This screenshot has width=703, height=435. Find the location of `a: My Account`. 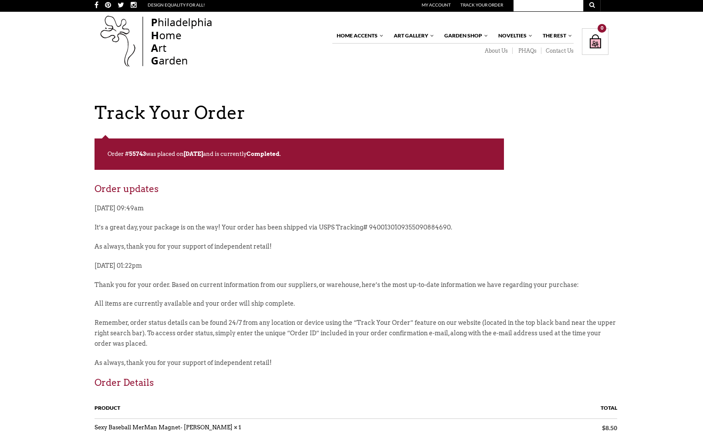

a: My Account is located at coordinates (436, 5).